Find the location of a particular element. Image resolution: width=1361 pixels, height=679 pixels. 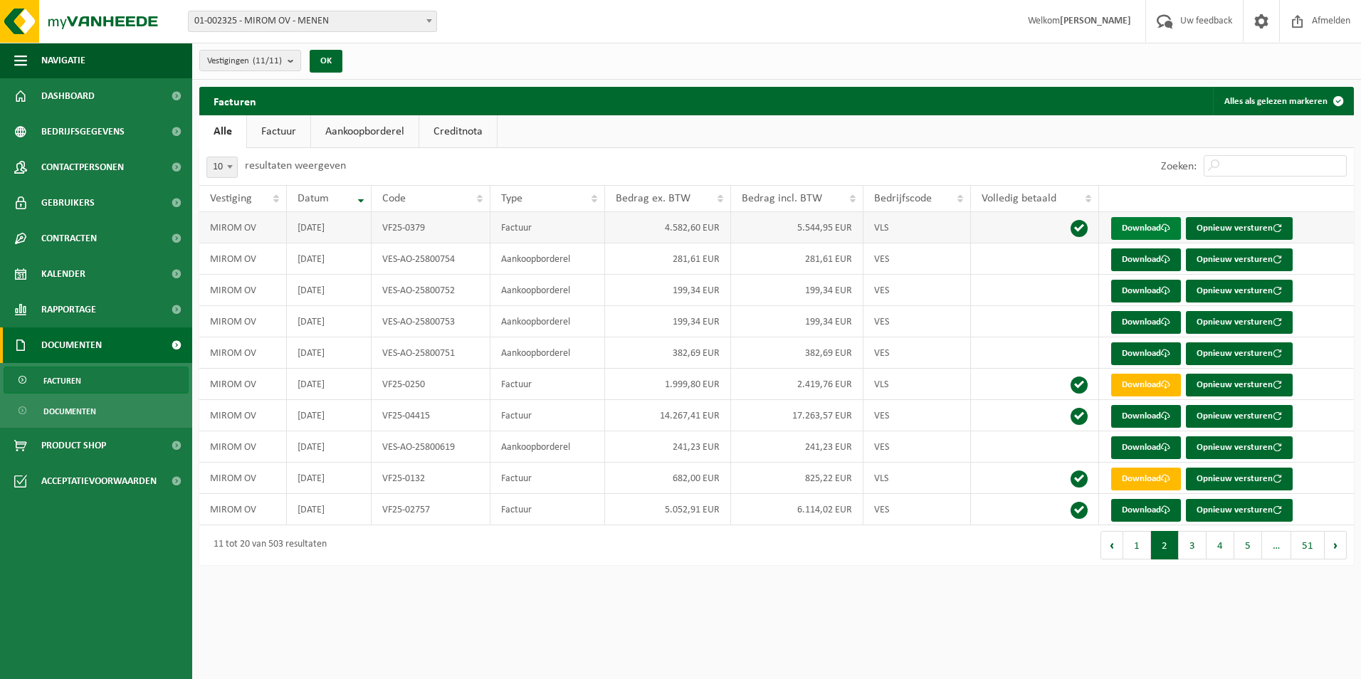

td: VF25-02757 is located at coordinates (431, 510).